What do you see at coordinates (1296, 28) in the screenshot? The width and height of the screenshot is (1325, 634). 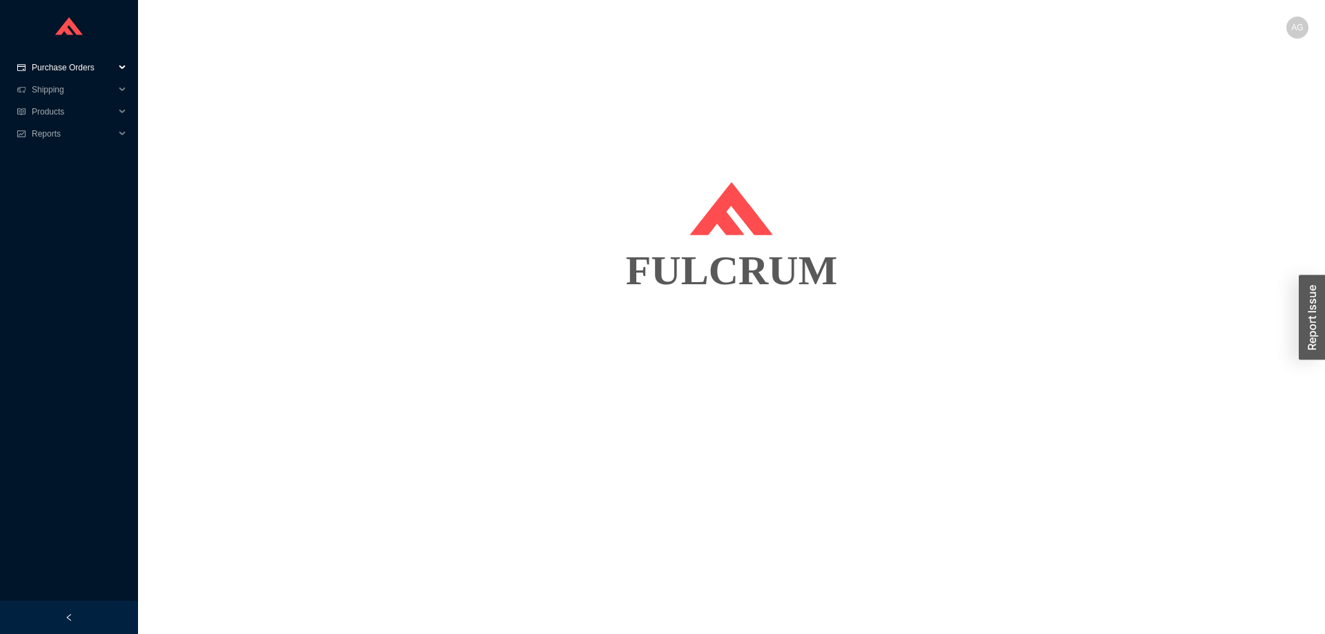 I see `span: AG` at bounding box center [1296, 28].